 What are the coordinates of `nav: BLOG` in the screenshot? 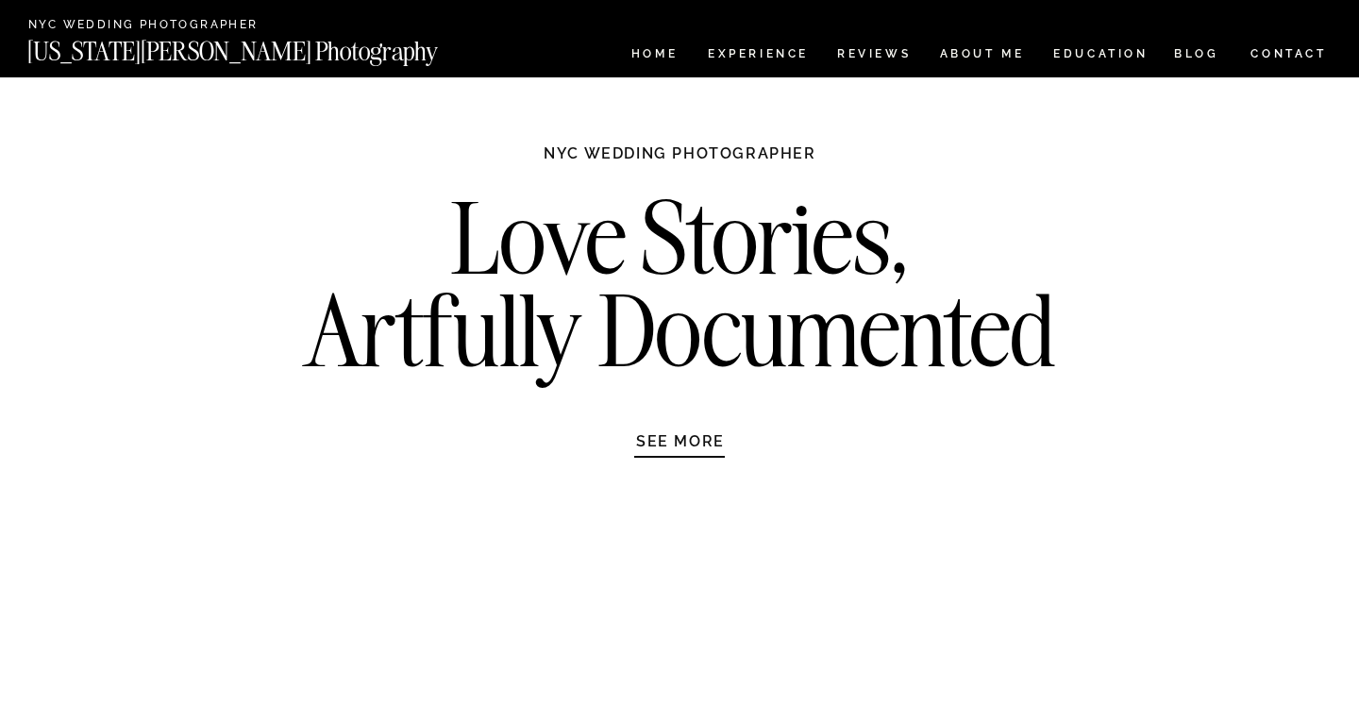 It's located at (1197, 56).